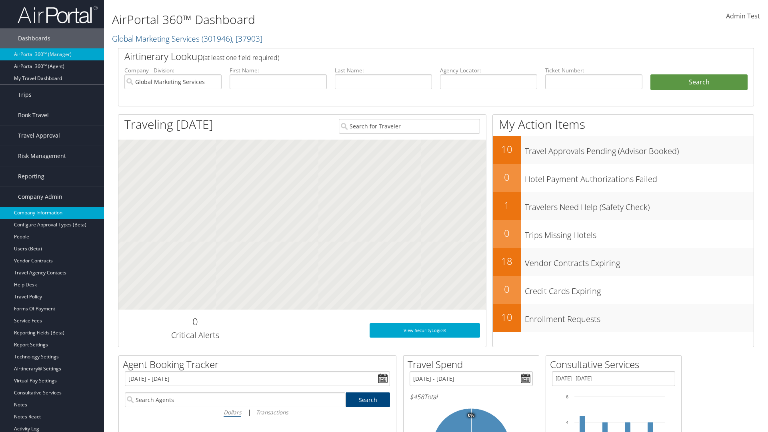 The height and width of the screenshot is (432, 768). What do you see at coordinates (623, 262) in the screenshot?
I see `a: 18Vendor Contracts Expiring` at bounding box center [623, 262].